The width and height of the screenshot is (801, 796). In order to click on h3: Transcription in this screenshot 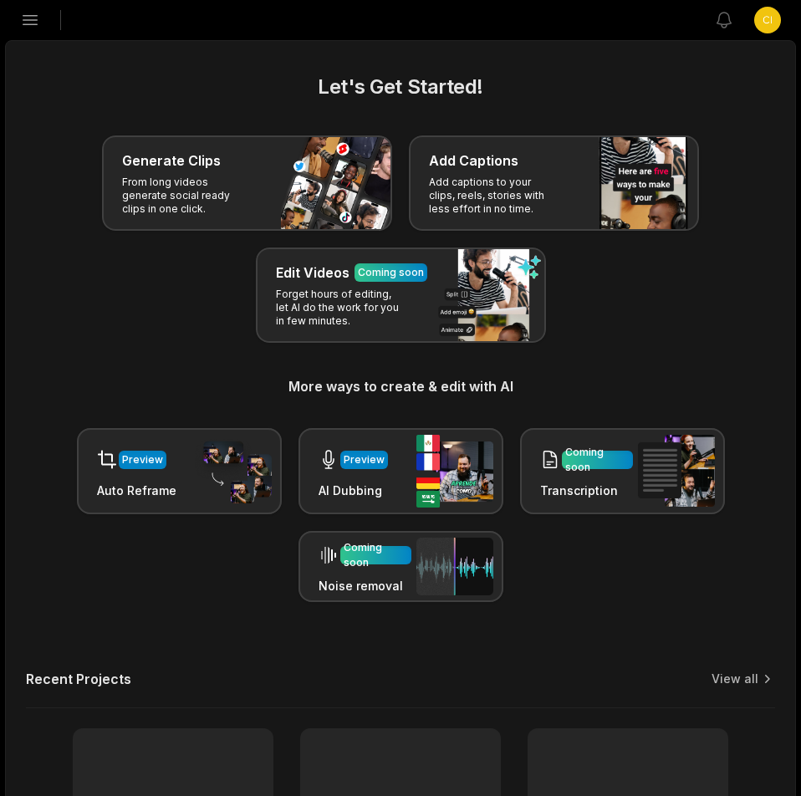, I will do `click(586, 490)`.